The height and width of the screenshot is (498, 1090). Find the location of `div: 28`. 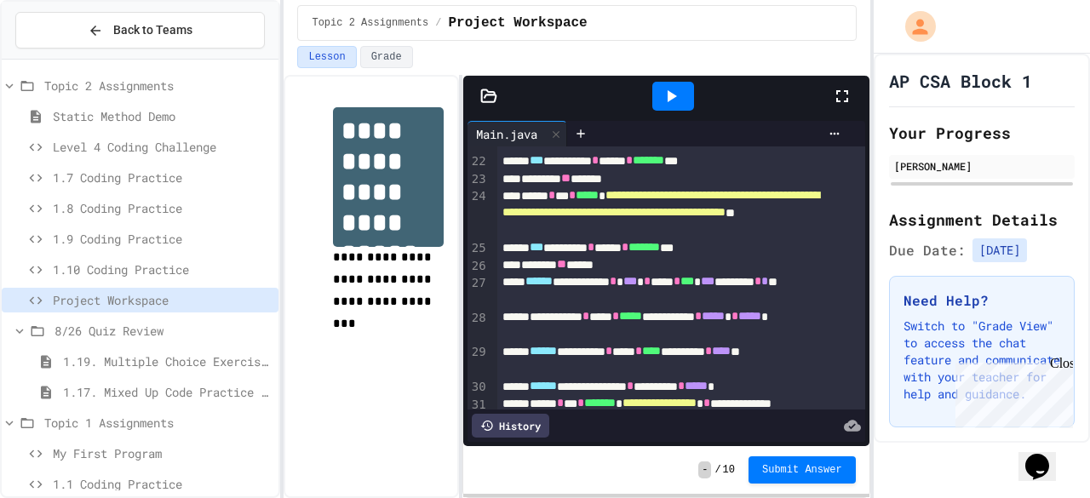

div: 28 is located at coordinates (478, 327).